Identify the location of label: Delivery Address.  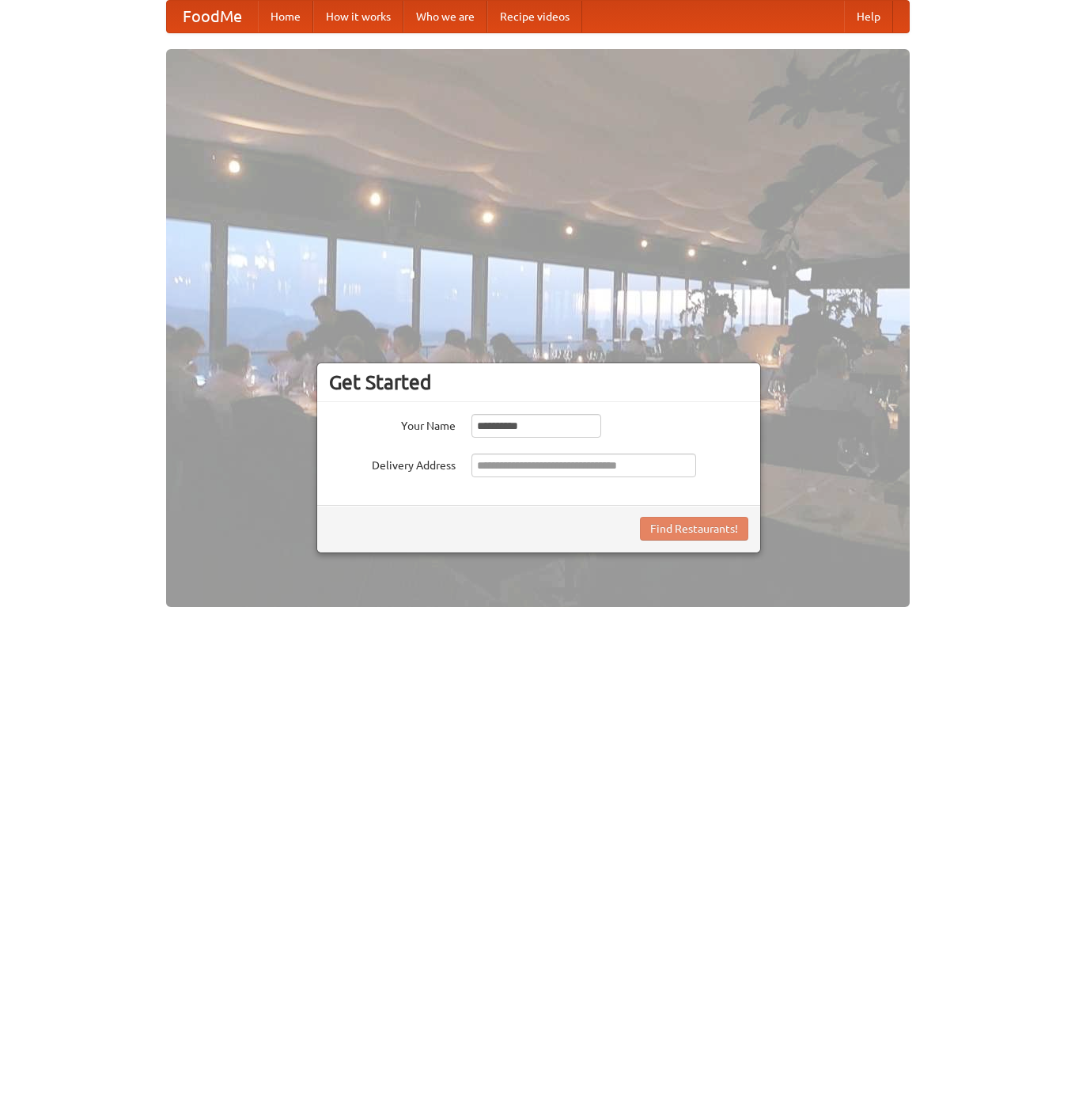
(393, 463).